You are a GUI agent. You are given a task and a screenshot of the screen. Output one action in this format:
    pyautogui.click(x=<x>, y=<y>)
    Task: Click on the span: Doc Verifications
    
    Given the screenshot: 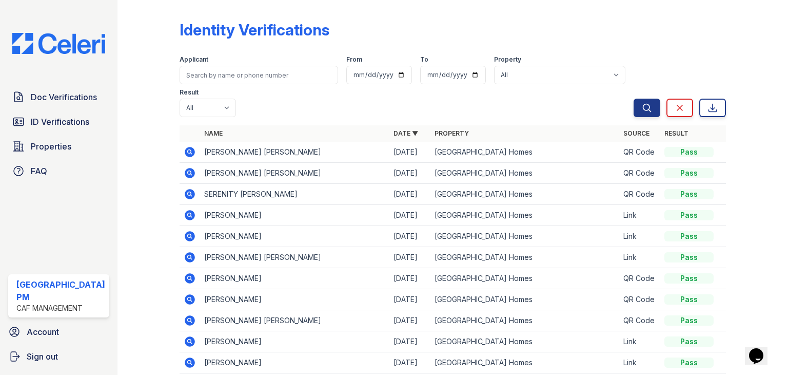 What is the action you would take?
    pyautogui.click(x=64, y=97)
    